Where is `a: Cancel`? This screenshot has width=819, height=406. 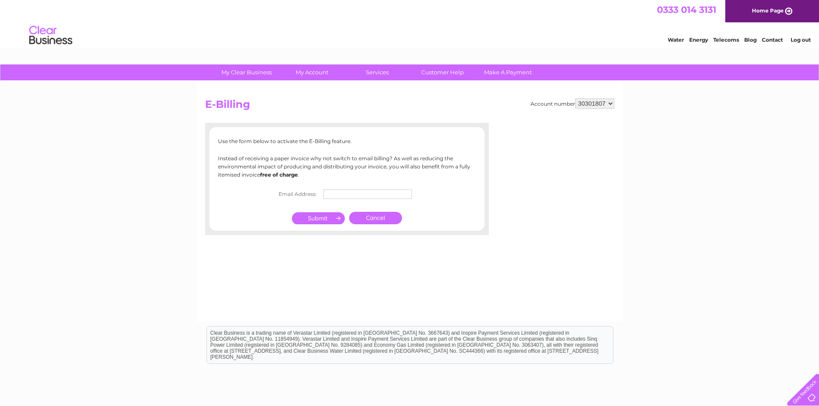 a: Cancel is located at coordinates (375, 218).